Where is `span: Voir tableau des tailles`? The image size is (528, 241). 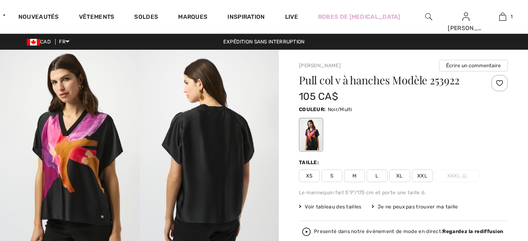 span: Voir tableau des tailles is located at coordinates (330, 207).